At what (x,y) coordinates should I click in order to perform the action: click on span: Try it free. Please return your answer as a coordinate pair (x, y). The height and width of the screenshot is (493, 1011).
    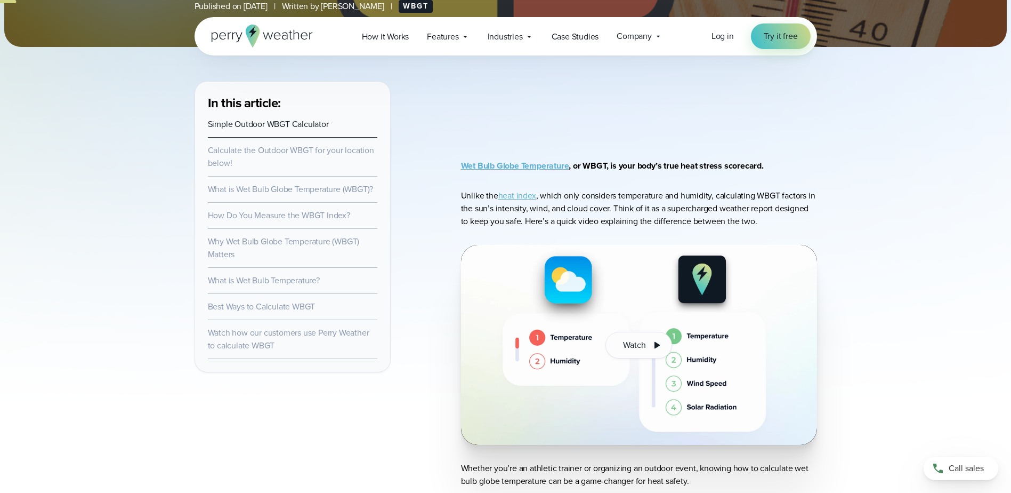
    Looking at the image, I should click on (781, 36).